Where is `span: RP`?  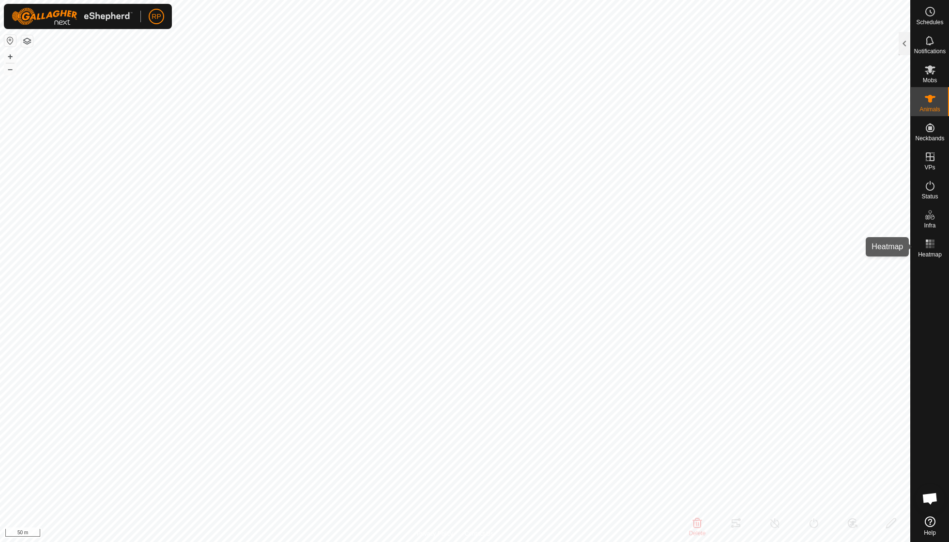
span: RP is located at coordinates (156, 16).